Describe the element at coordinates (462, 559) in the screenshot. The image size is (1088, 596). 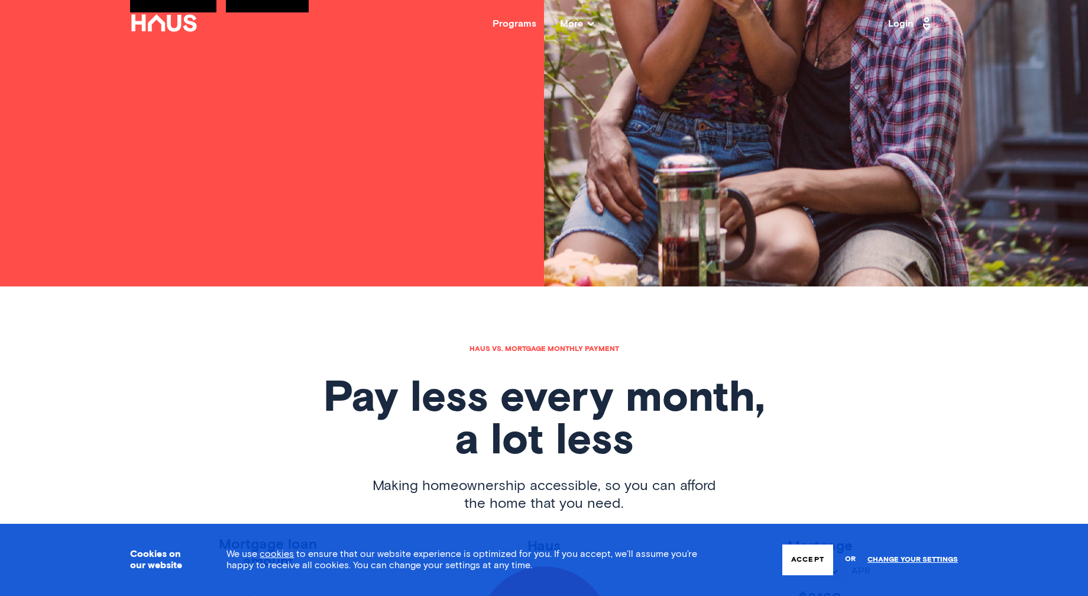
I see `span: We use to ensure that our website experience is optimized for you. If you accept, we’ll assume yo...` at that location.